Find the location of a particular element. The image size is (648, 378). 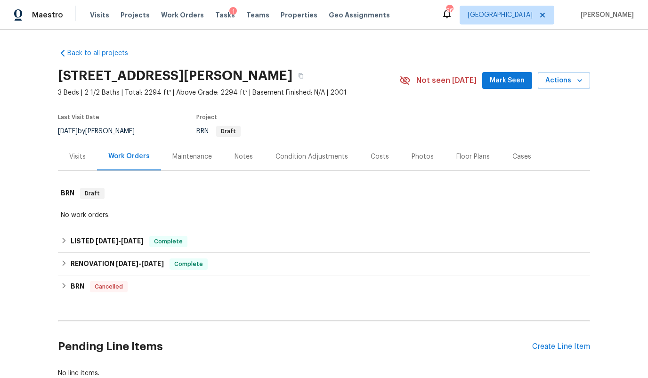

div: Maintenance is located at coordinates (192, 157).